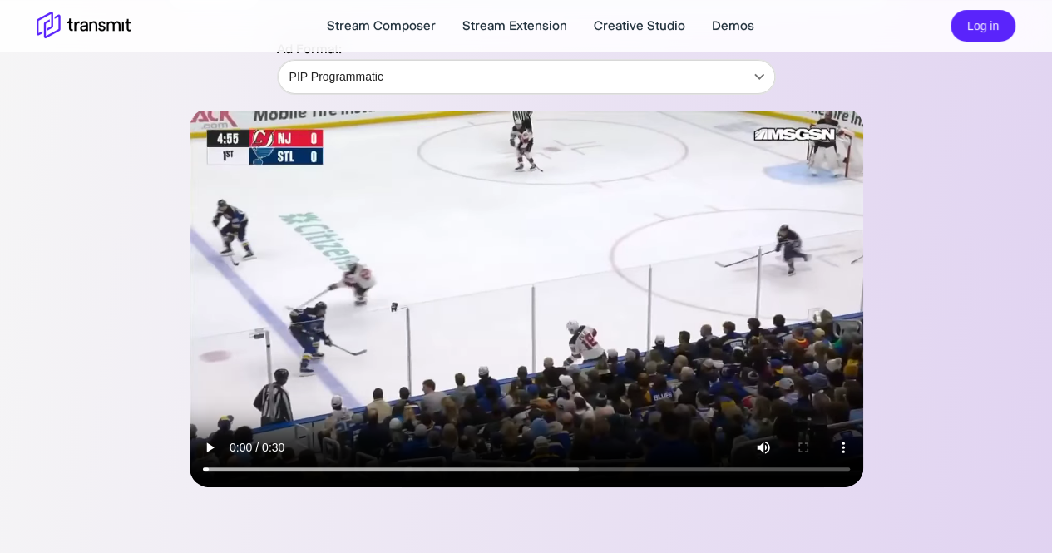 This screenshot has height=553, width=1052. I want to click on a: Creative Studio, so click(640, 26).